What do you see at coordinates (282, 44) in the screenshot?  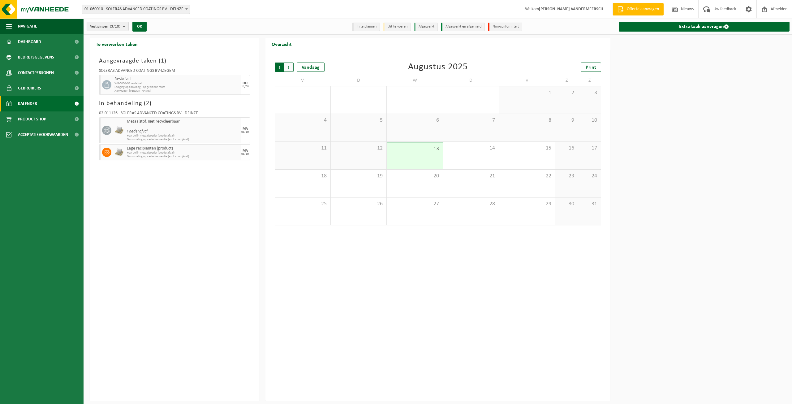 I see `h2: Overzicht` at bounding box center [282, 44].